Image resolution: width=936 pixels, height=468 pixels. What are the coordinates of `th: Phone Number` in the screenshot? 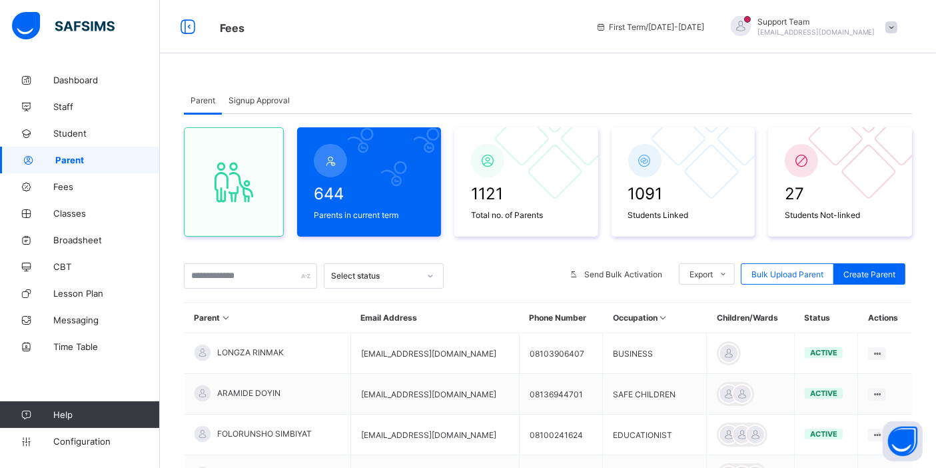 It's located at (560, 318).